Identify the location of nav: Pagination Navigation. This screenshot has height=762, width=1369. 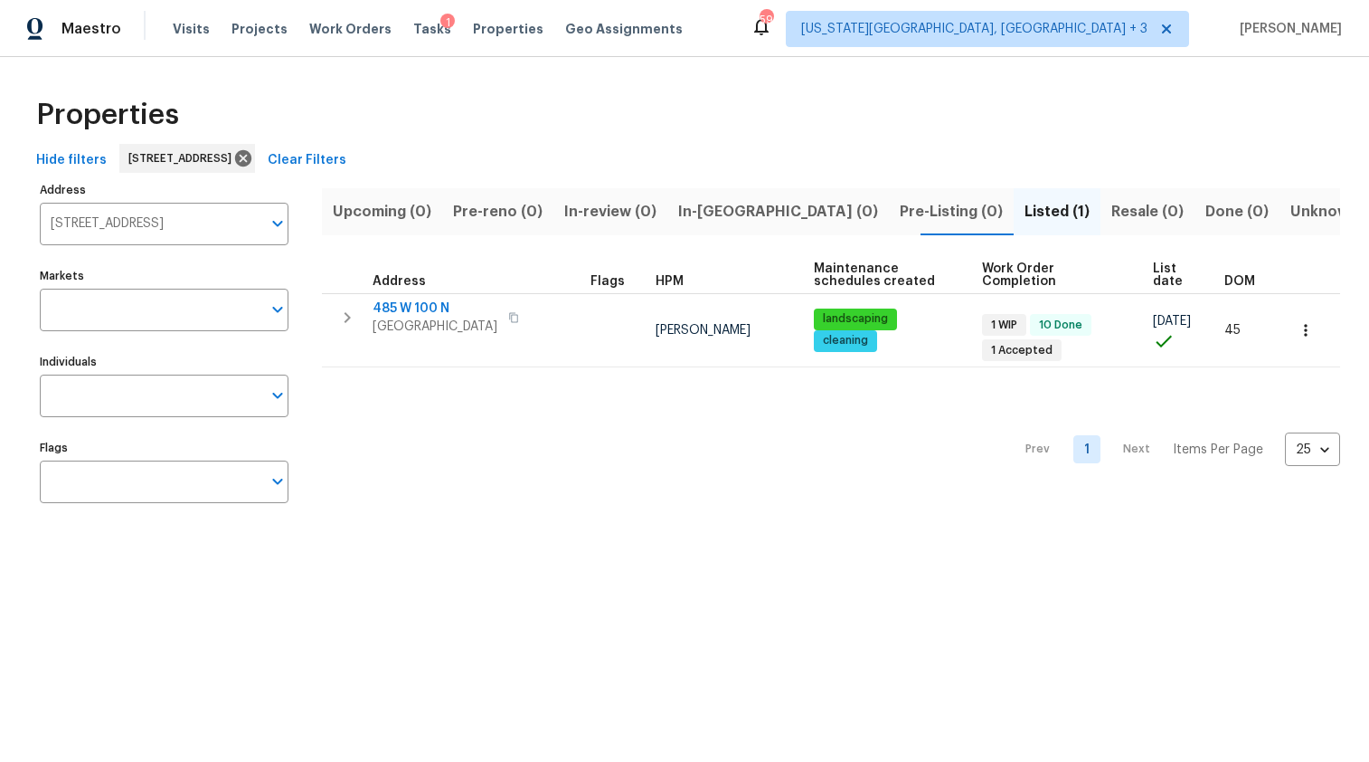
(1174, 449).